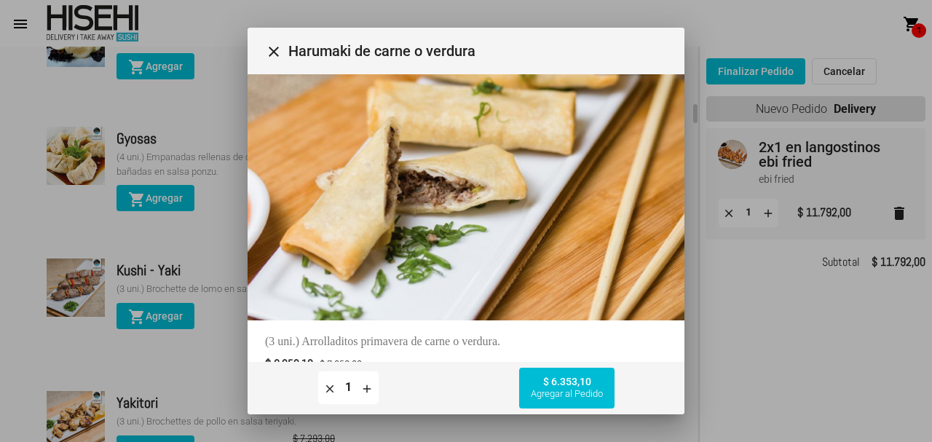 Image resolution: width=932 pixels, height=442 pixels. What do you see at coordinates (341, 365) in the screenshot?
I see `span: $ 7.059,00` at bounding box center [341, 365].